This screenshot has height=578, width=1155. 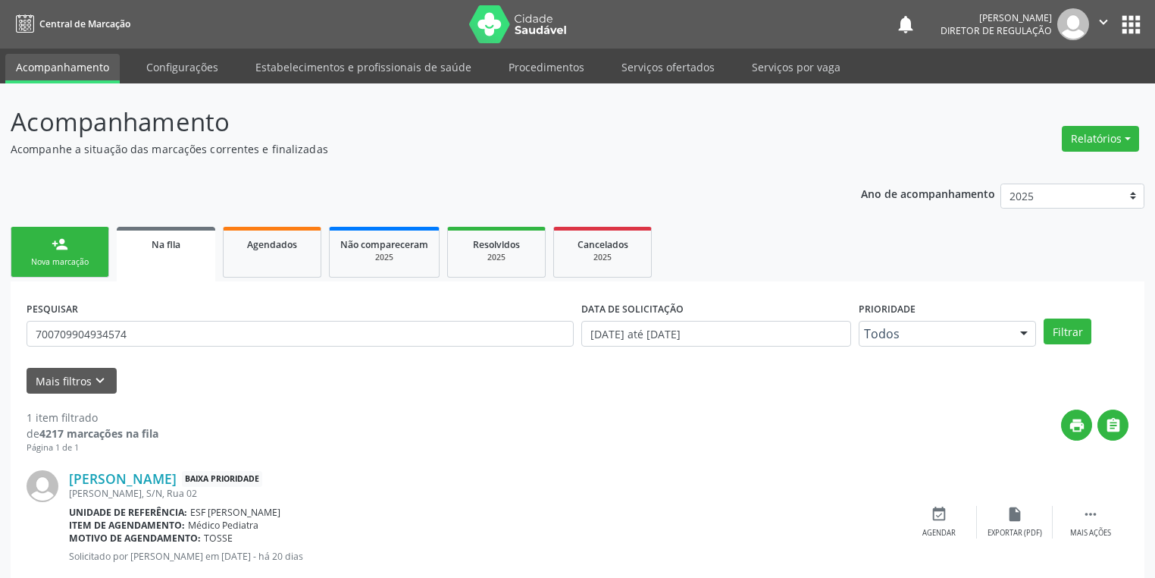 I want to click on a: Serviços ofertados, so click(x=668, y=67).